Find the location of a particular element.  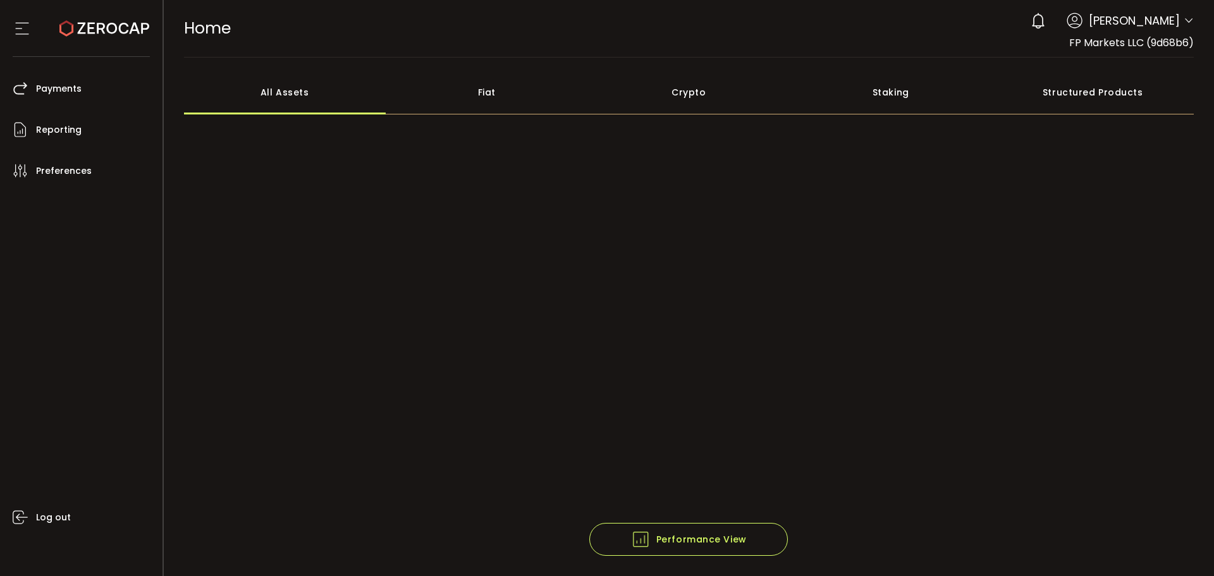

div: All Assets is located at coordinates (285, 92).